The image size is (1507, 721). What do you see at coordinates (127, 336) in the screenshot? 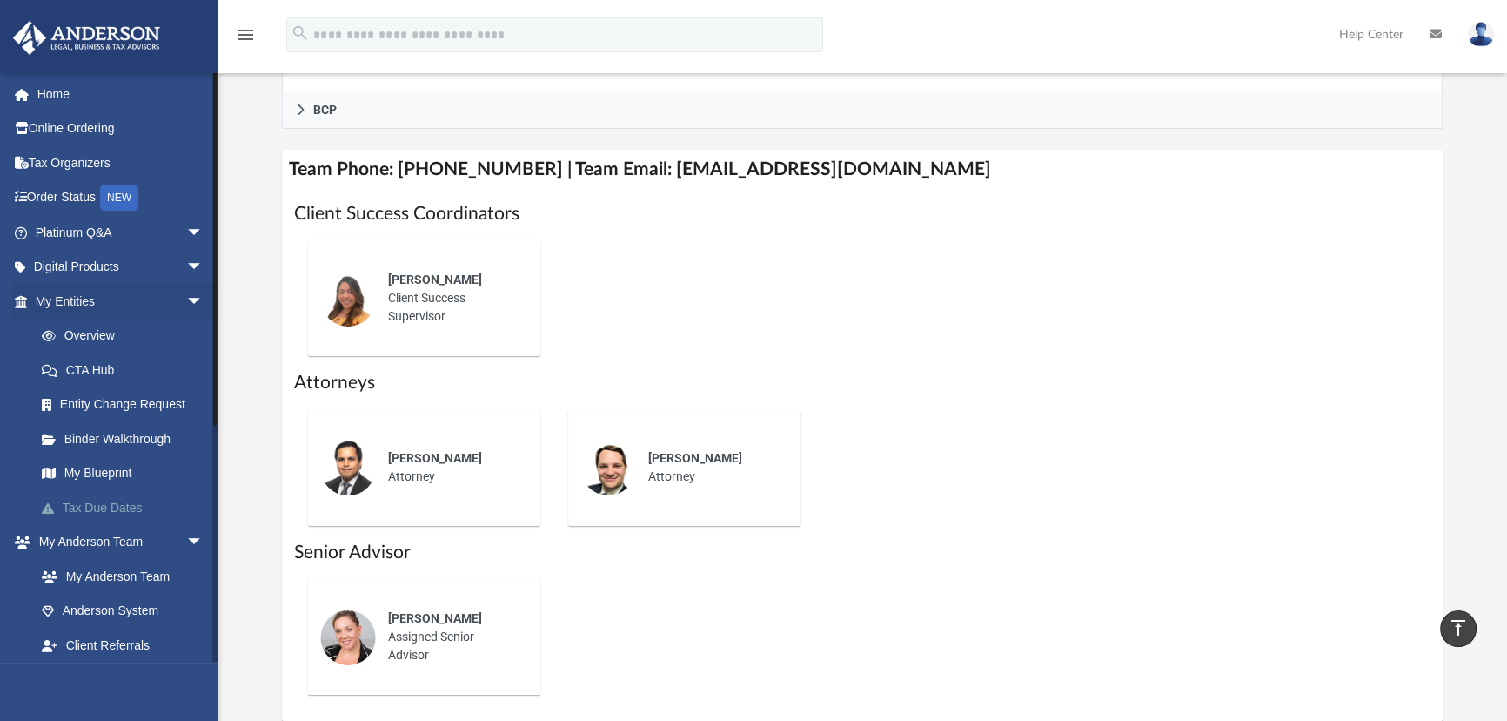
I see `a: Overview` at bounding box center [127, 336].